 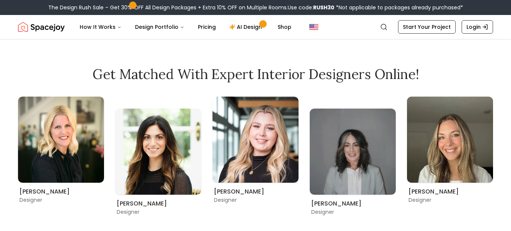 What do you see at coordinates (311, 7) in the screenshot?
I see `span: Use code:` at bounding box center [311, 7].